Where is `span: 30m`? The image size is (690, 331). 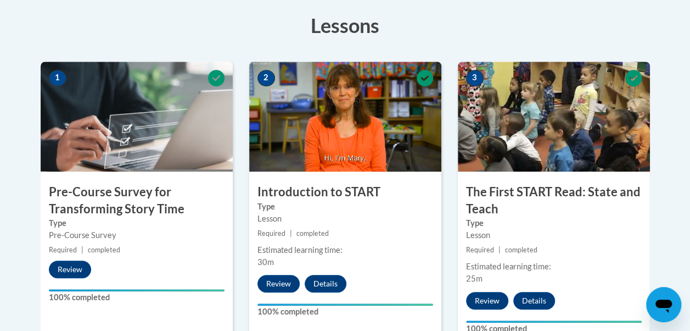 span: 30m is located at coordinates (266, 261).